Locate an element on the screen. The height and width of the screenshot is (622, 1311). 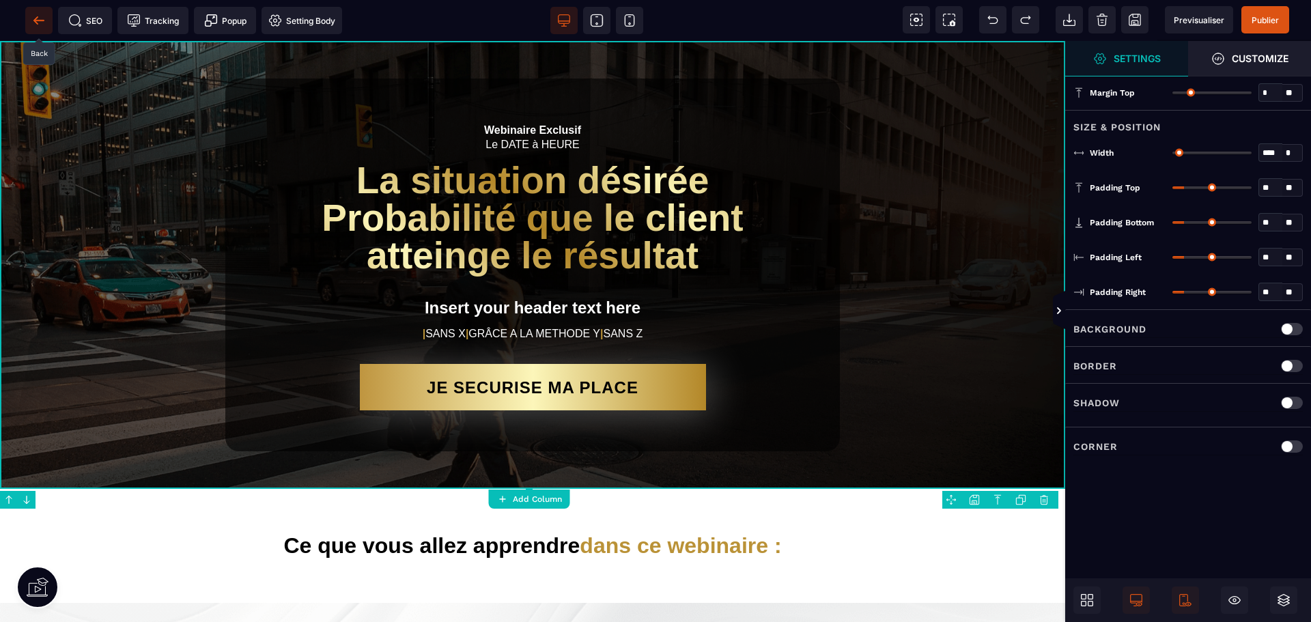
span: Open Blocks is located at coordinates (1087, 600).